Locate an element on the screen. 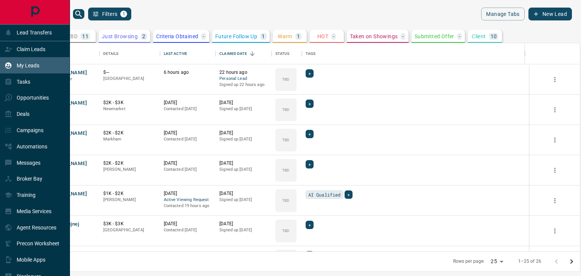 The width and height of the screenshot is (581, 276). div: Name is located at coordinates (72, 54).